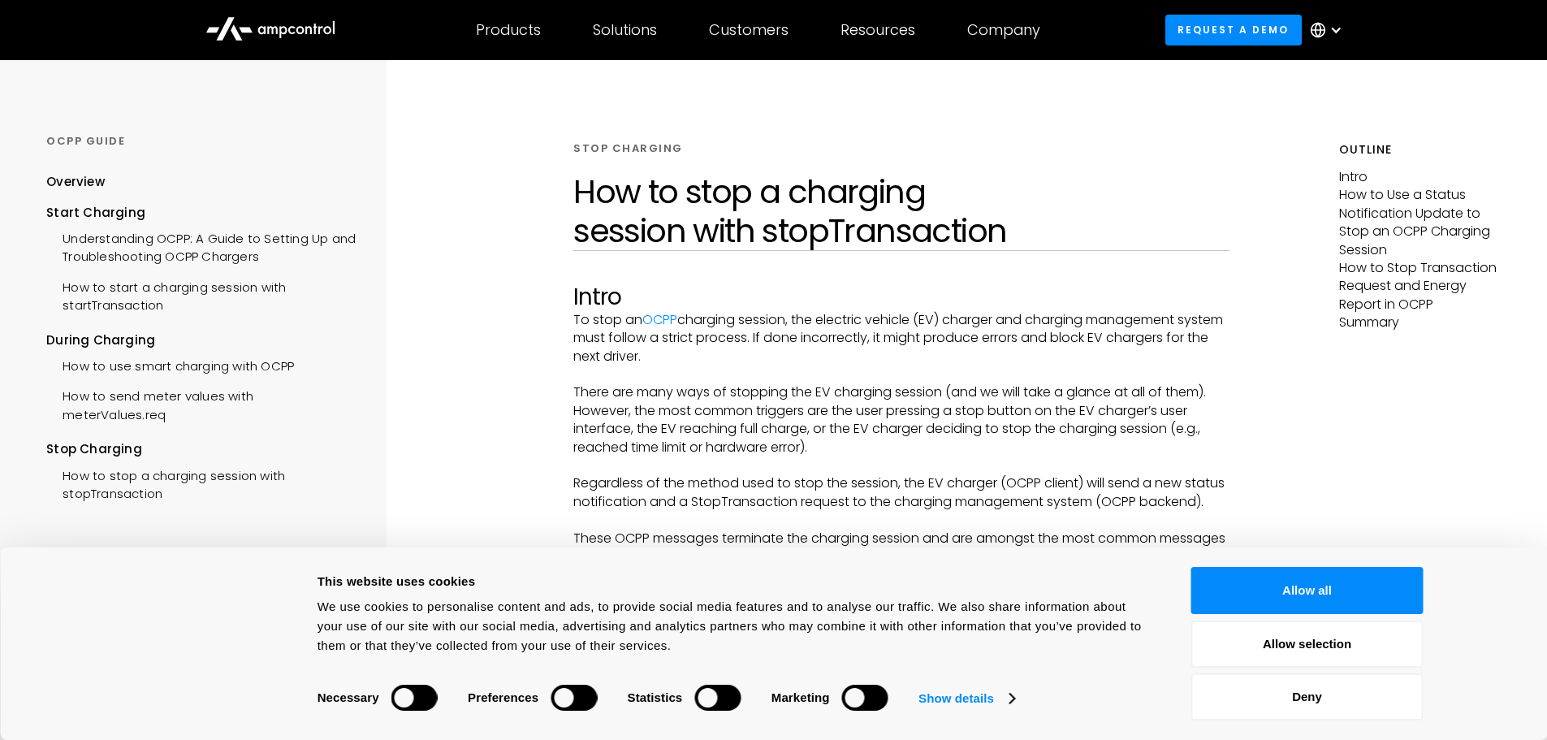 This screenshot has height=740, width=1547. I want to click on button: Allow selection, so click(1308, 644).